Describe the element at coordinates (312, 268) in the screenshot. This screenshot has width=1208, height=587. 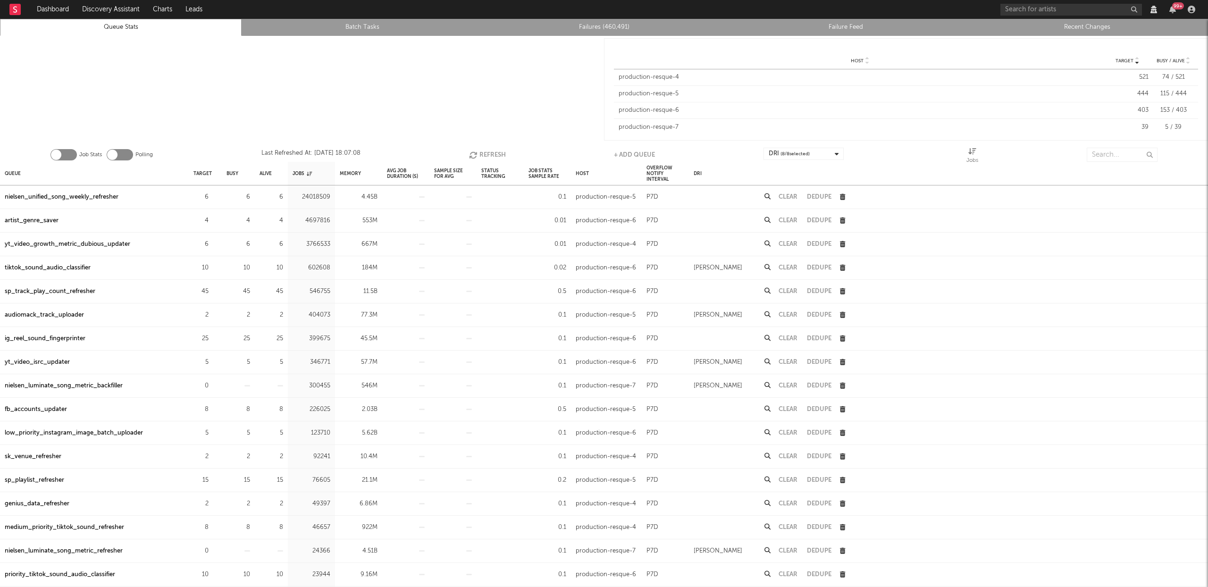
I see `div: 602608` at that location.